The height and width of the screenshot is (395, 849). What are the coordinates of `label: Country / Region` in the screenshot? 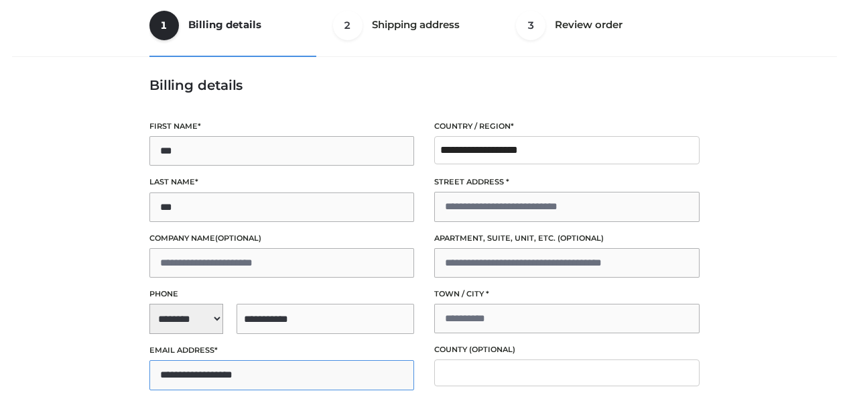 It's located at (567, 126).